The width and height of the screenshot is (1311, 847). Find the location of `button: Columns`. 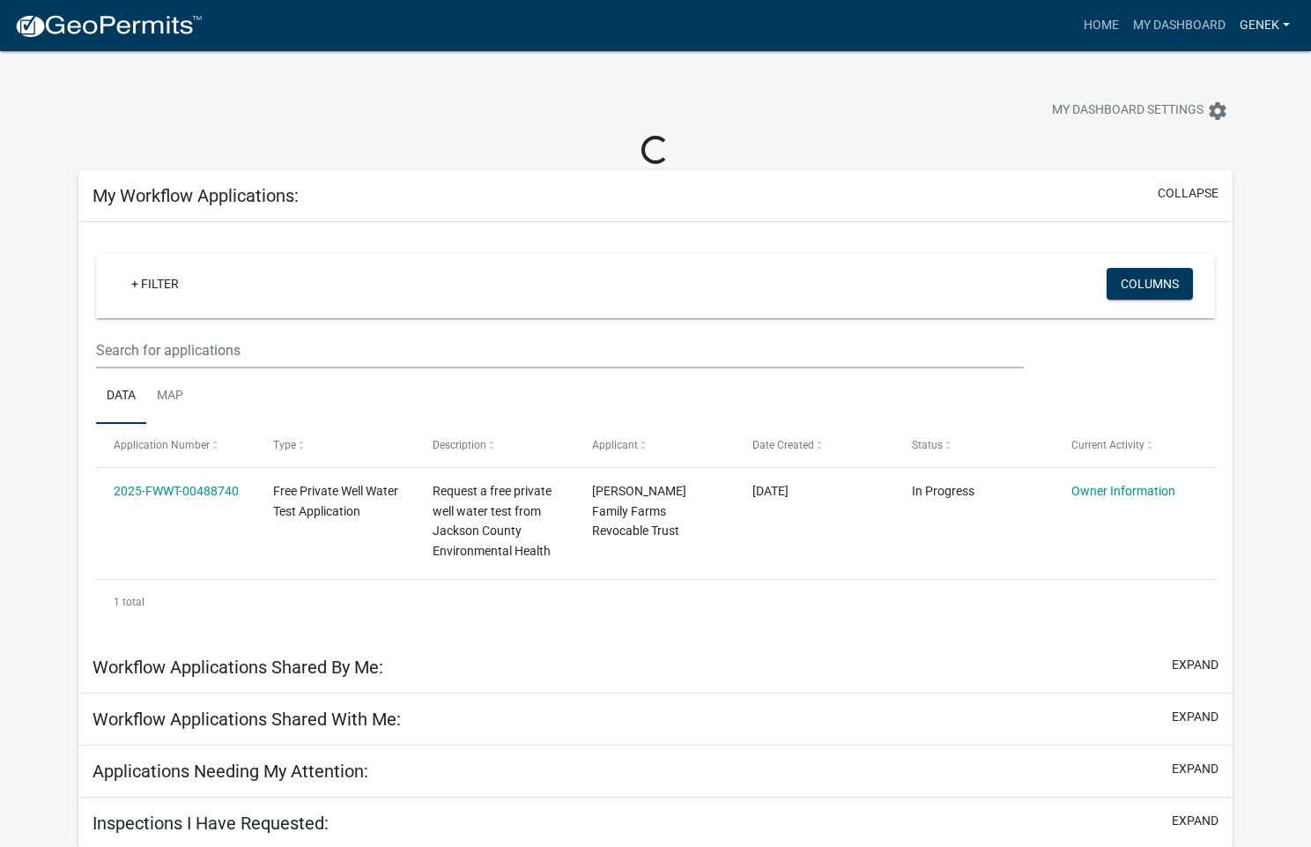

button: Columns is located at coordinates (1150, 284).